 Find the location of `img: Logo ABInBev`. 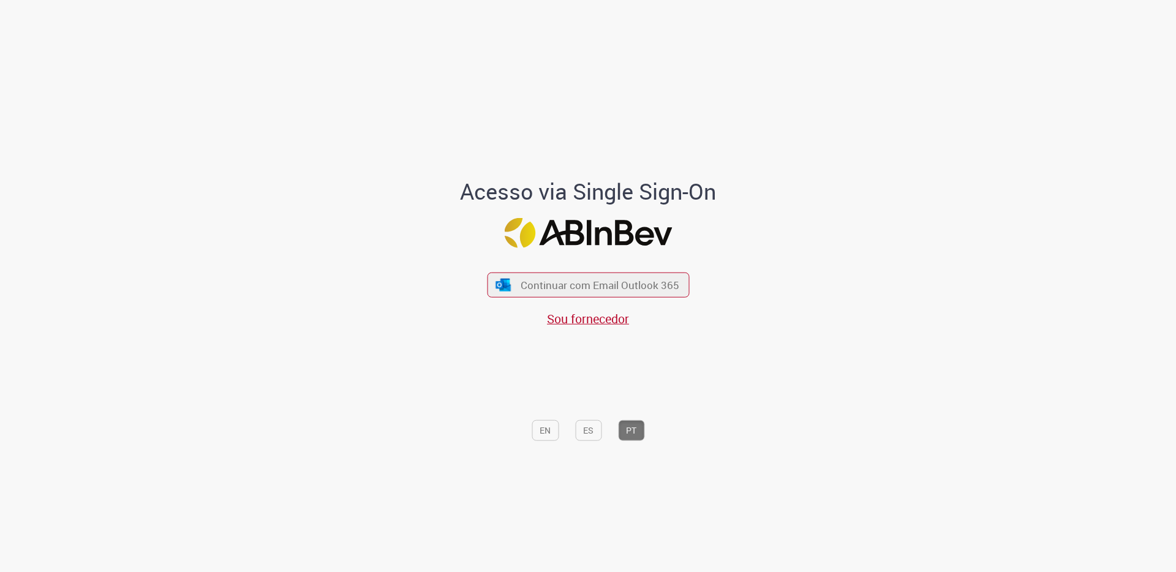

img: Logo ABInBev is located at coordinates (588, 233).